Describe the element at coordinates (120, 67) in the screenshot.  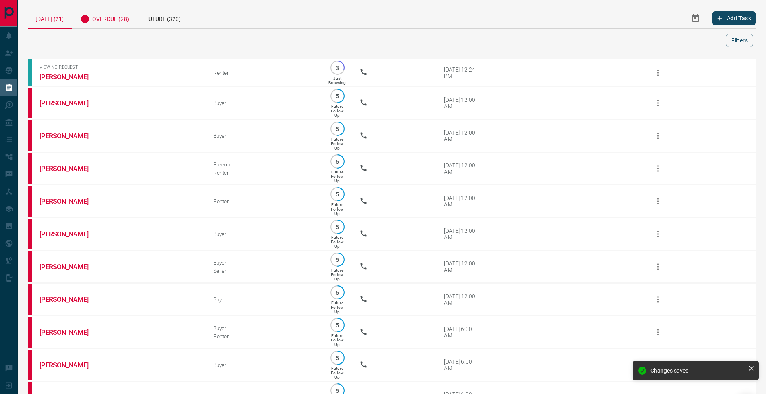
I see `span: Viewing Request` at that location.